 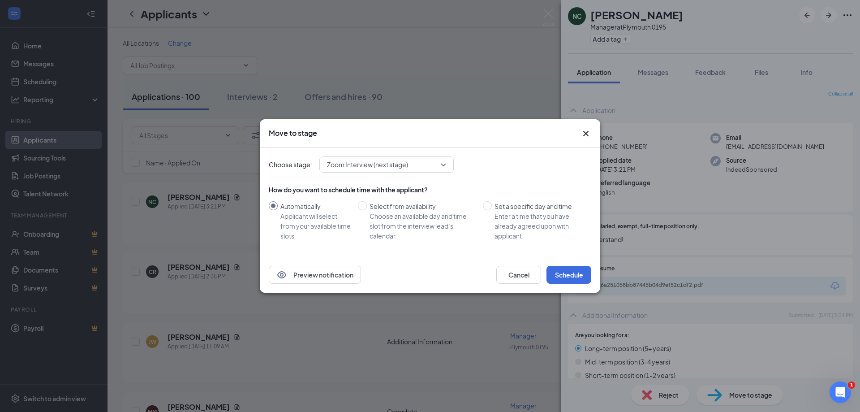 What do you see at coordinates (852, 385) in the screenshot?
I see `span: 1` at bounding box center [852, 385].